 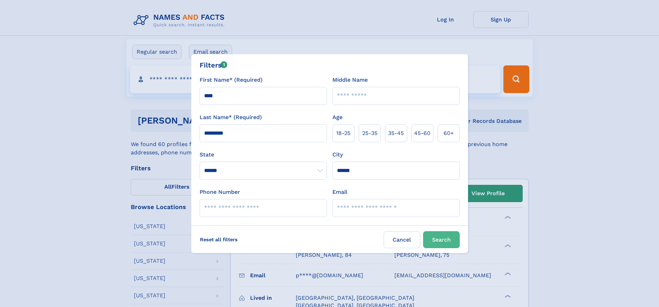 What do you see at coordinates (220, 192) in the screenshot?
I see `label: Phone Number` at bounding box center [220, 192].